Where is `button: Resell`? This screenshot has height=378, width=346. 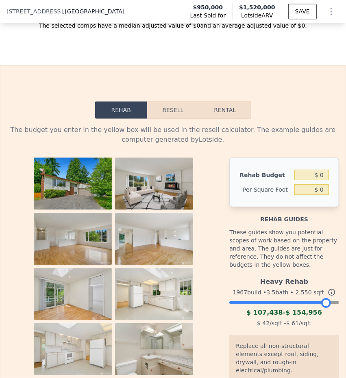
button: Resell is located at coordinates (173, 110).